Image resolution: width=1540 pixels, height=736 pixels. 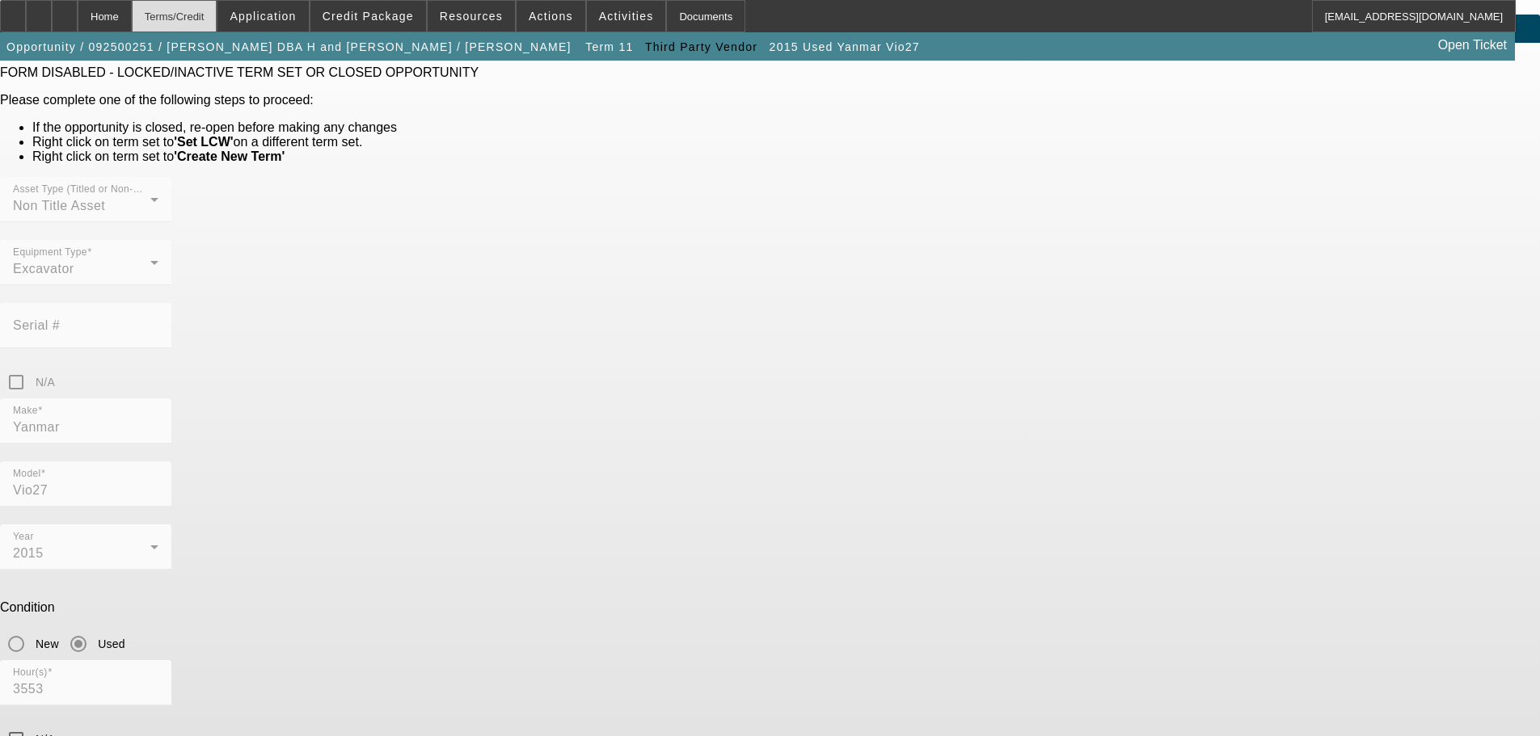 What do you see at coordinates (550, 16) in the screenshot?
I see `button: Actions` at bounding box center [550, 16].